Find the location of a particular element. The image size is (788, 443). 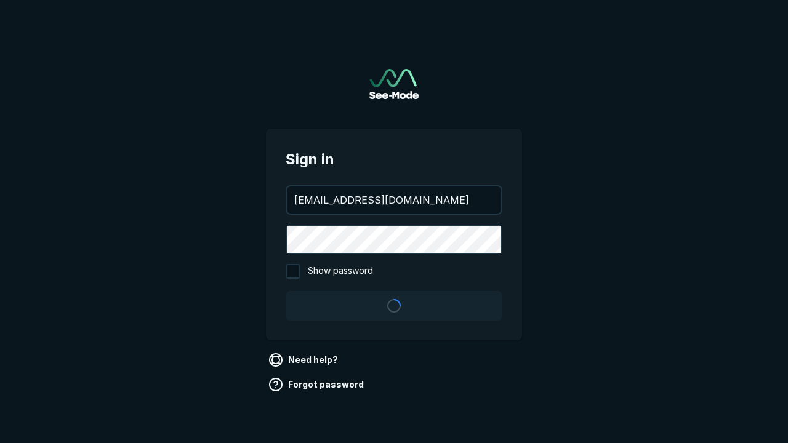

a: Forgot password is located at coordinates (317, 385).